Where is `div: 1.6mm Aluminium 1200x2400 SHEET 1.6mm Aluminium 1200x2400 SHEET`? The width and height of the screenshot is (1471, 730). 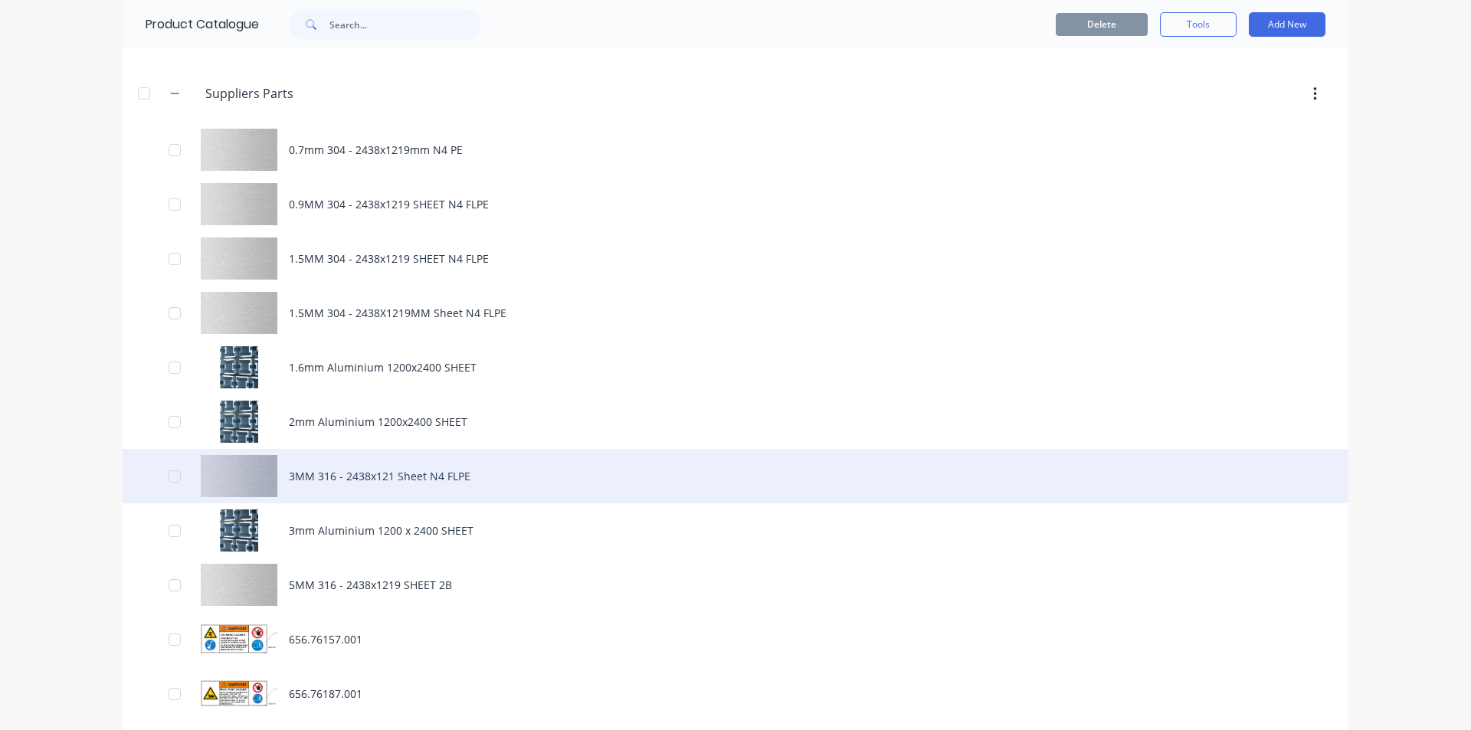 div: 1.6mm Aluminium 1200x2400 SHEET 1.6mm Aluminium 1200x2400 SHEET is located at coordinates (736, 367).